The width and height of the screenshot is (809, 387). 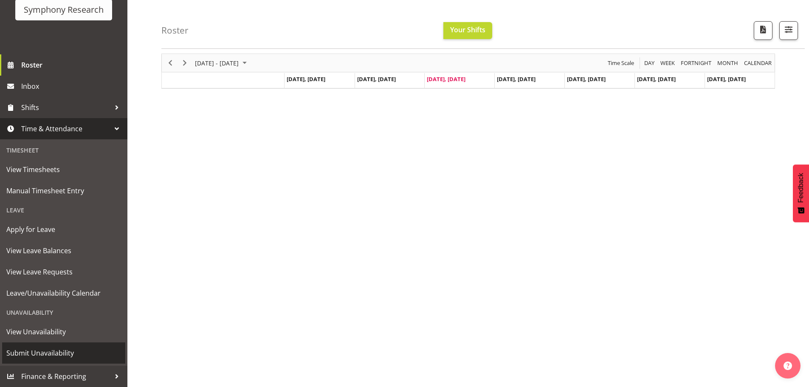 What do you see at coordinates (64, 191) in the screenshot?
I see `a: Manual Timesheet Entry` at bounding box center [64, 191].